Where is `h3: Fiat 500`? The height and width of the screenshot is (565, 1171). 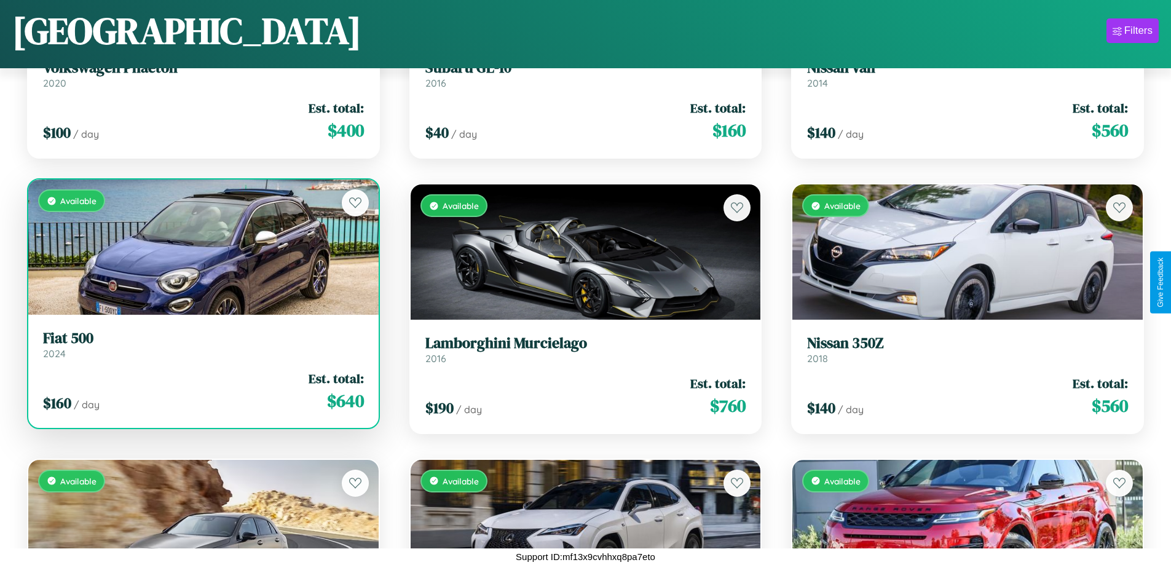
h3: Fiat 500 is located at coordinates (203, 338).